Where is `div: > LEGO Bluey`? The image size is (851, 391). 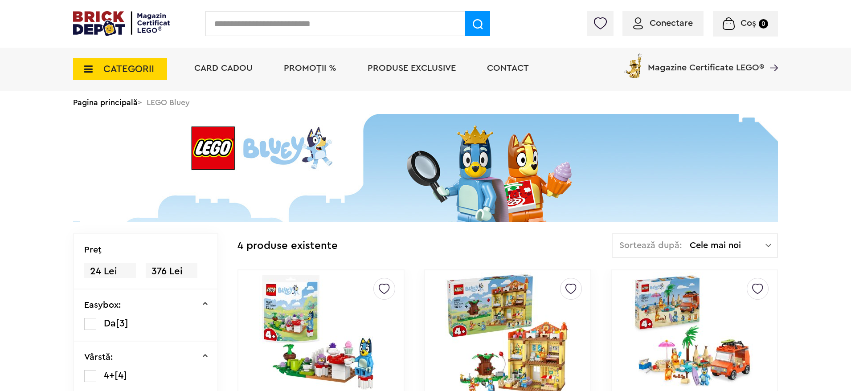
div: > LEGO Bluey is located at coordinates (425, 102).